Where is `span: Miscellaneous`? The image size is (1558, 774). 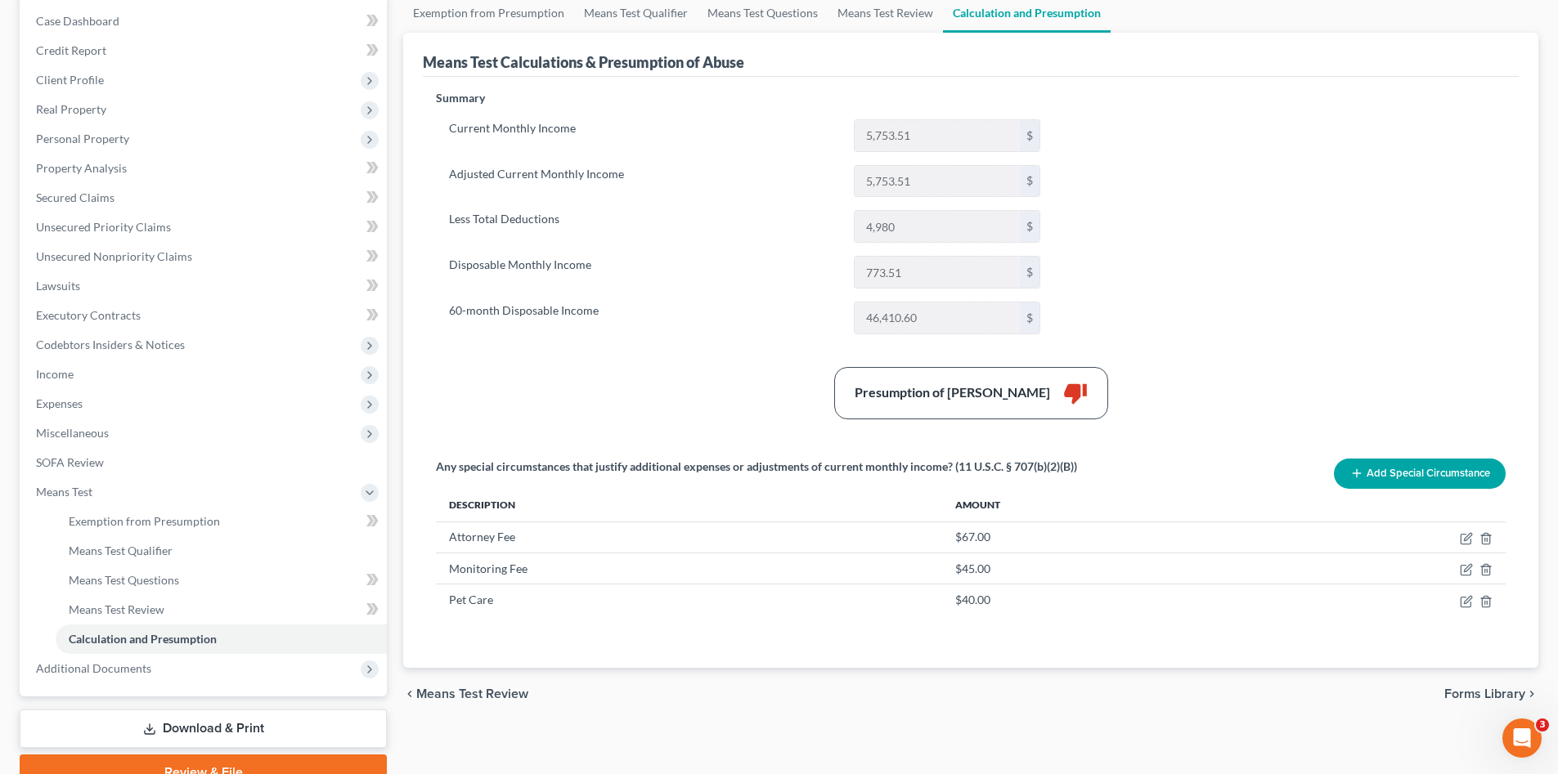 span: Miscellaneous is located at coordinates (72, 433).